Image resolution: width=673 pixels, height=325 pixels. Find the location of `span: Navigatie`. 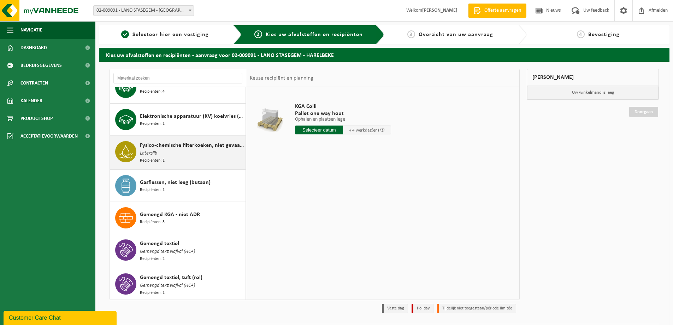

span: Navigatie is located at coordinates (31, 30).